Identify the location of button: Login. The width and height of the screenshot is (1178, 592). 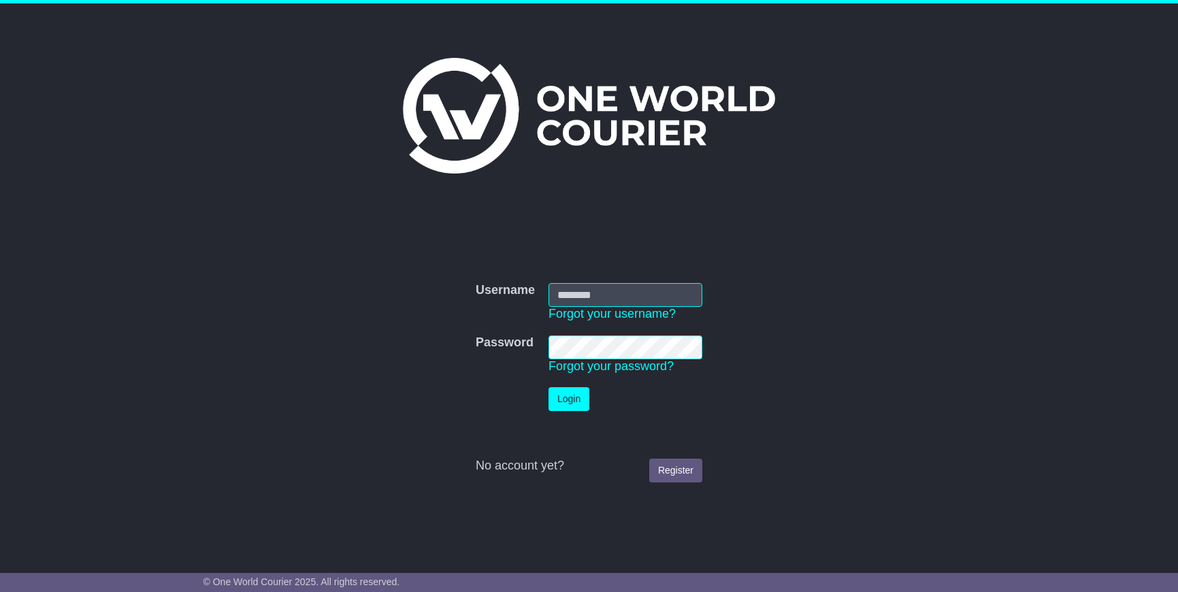
(569, 399).